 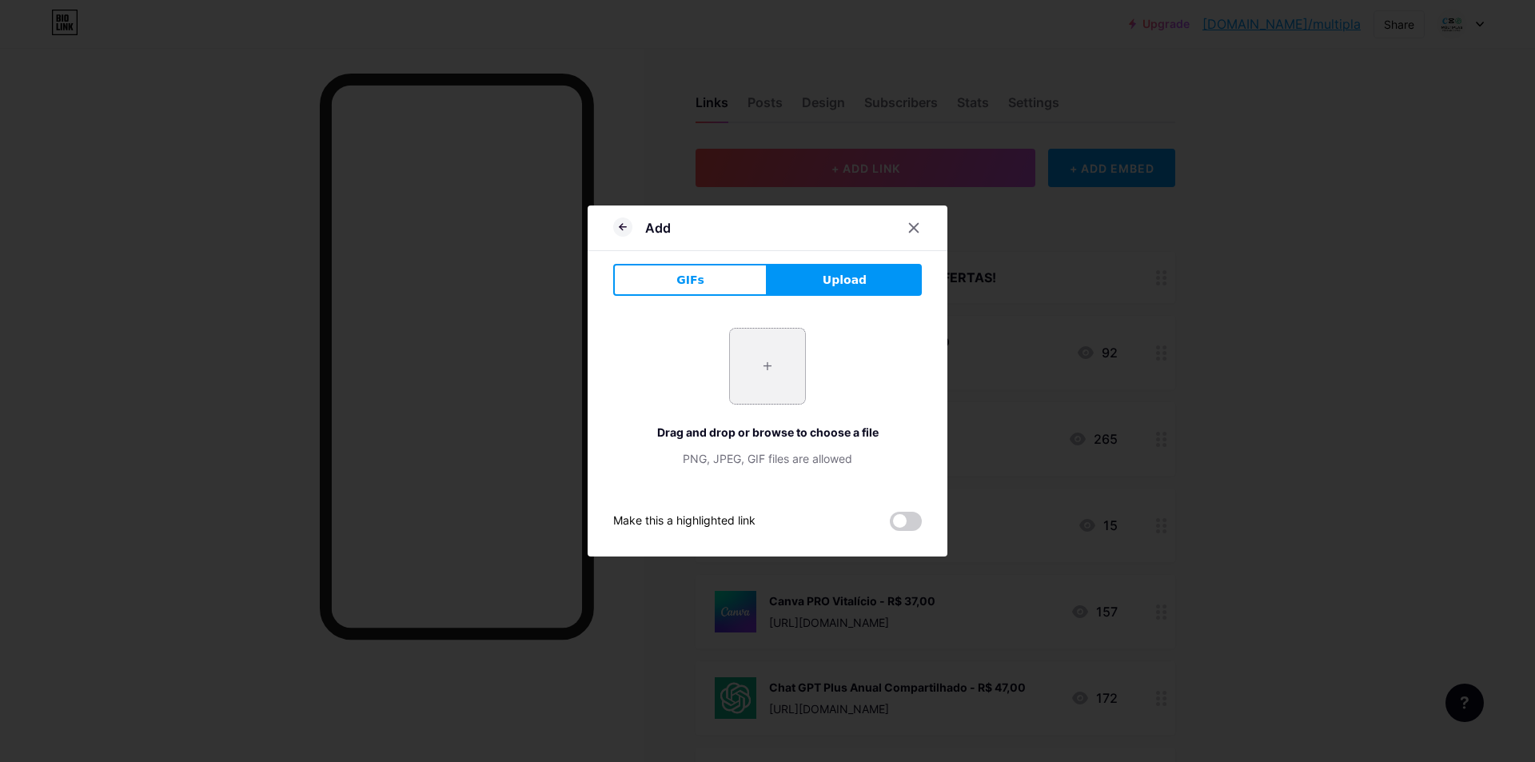 I want to click on div: Make this a highlighted link, so click(x=684, y=521).